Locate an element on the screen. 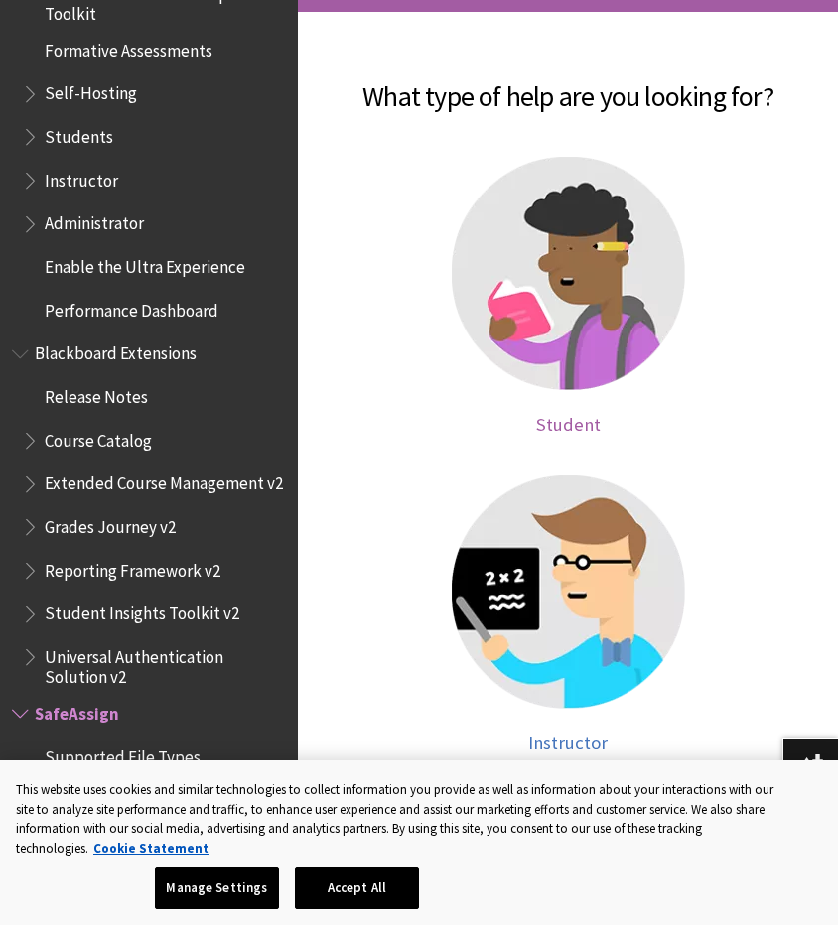  span: Blackboard Extensions is located at coordinates (115, 350).